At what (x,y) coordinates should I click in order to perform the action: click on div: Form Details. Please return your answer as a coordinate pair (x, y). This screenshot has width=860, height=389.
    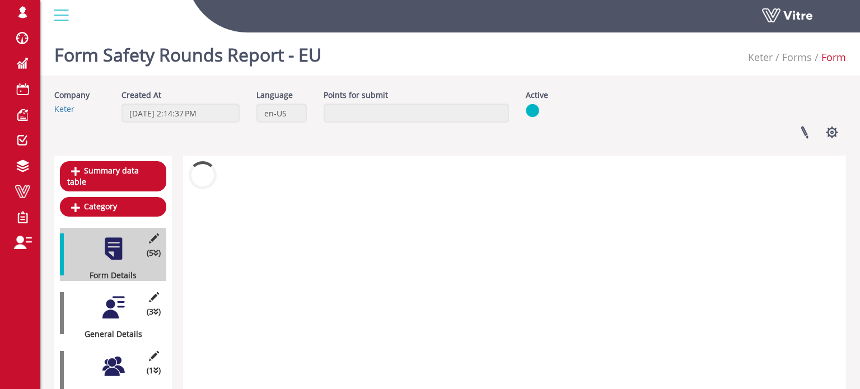
    Looking at the image, I should click on (109, 275).